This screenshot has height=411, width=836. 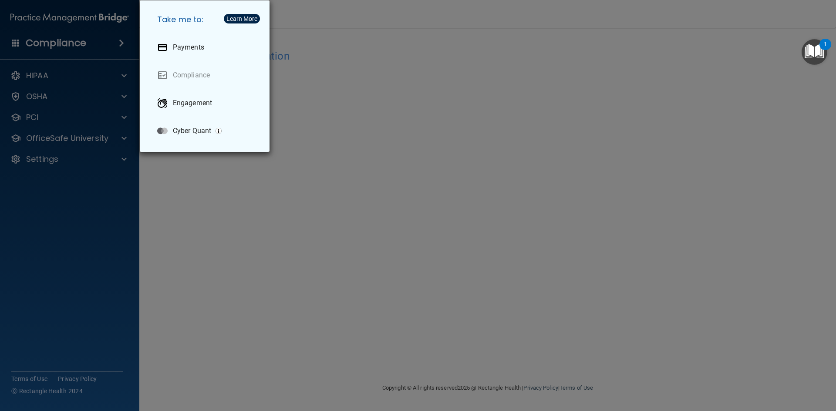 What do you see at coordinates (192, 131) in the screenshot?
I see `p: Cyber Quant` at bounding box center [192, 131].